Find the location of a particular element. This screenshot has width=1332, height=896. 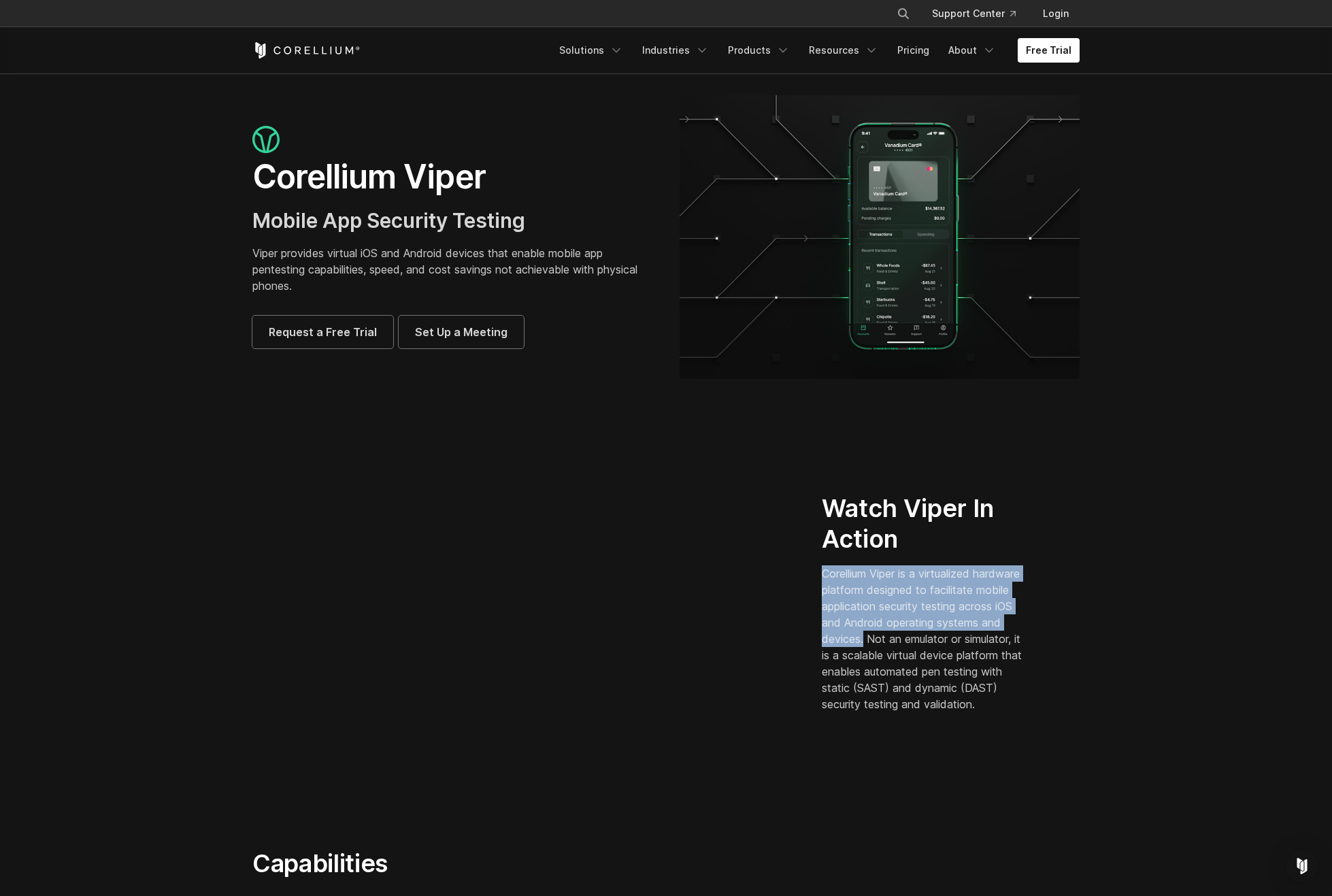

h2: Capabilities is located at coordinates (523, 863).